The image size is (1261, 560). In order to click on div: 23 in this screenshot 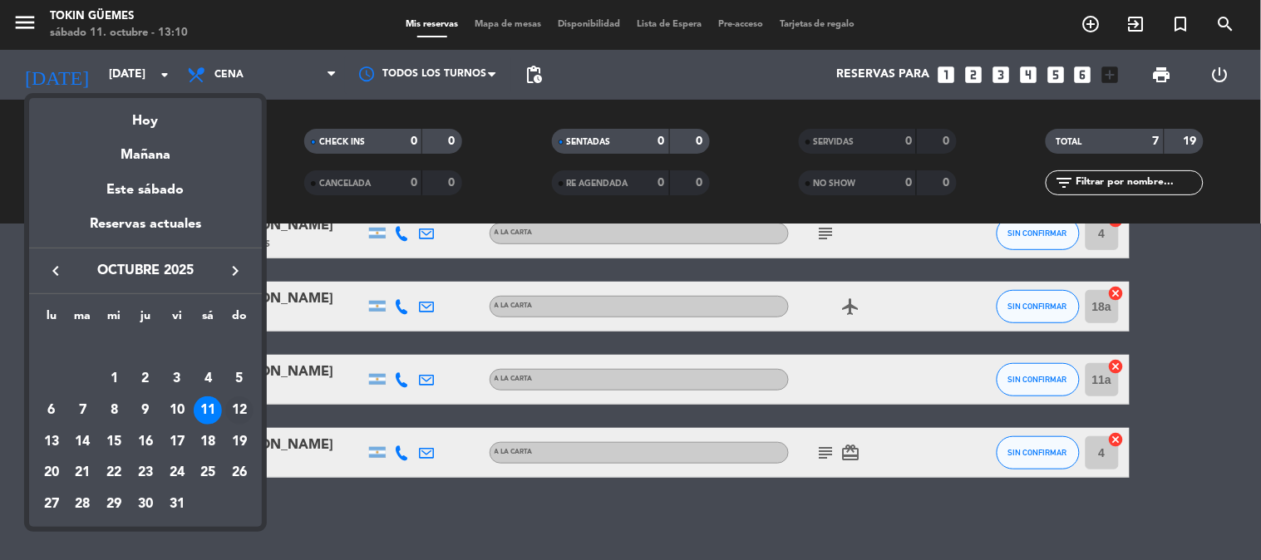, I will do `click(145, 473)`.